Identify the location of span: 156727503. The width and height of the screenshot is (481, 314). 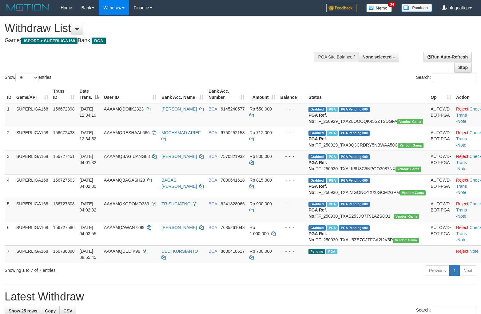
(64, 180).